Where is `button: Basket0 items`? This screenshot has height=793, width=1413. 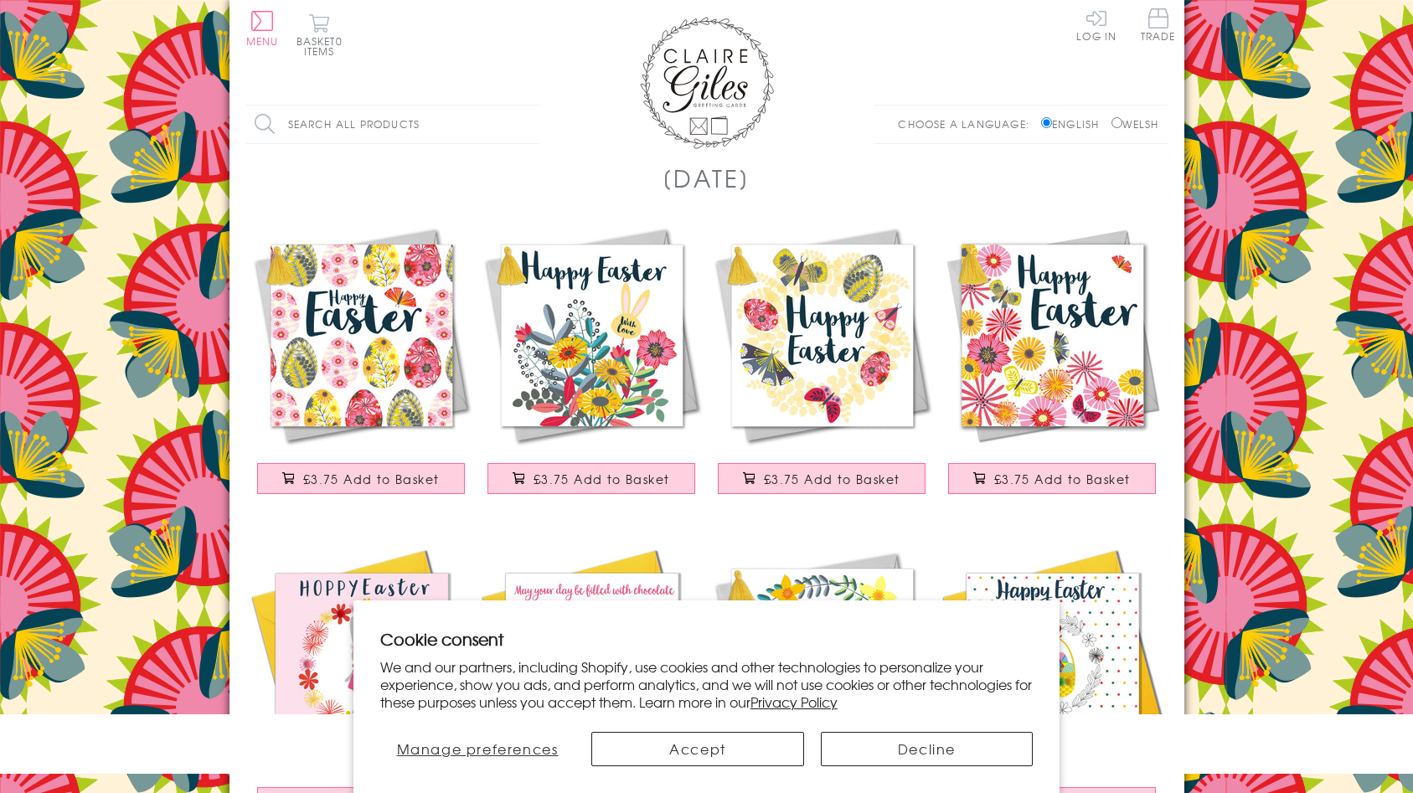
button: Basket0 items is located at coordinates (319, 34).